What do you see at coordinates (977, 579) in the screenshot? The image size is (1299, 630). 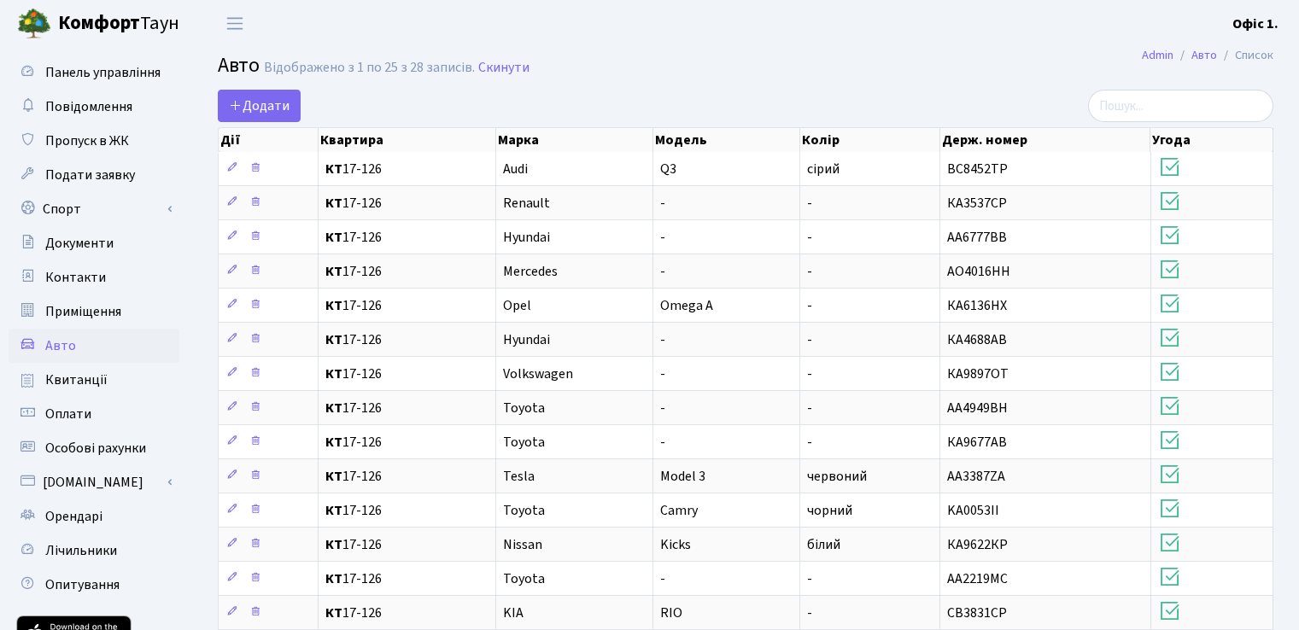 I see `span: АА2219МС` at bounding box center [977, 579].